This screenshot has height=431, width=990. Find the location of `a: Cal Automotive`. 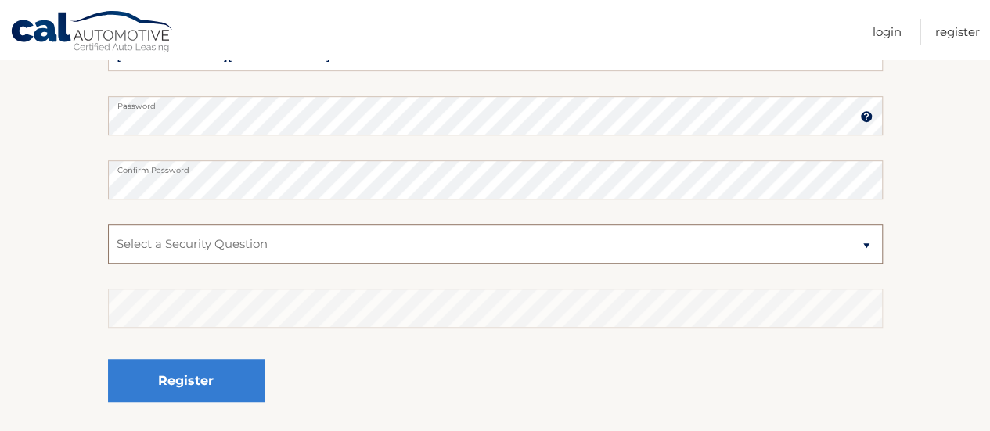

a: Cal Automotive is located at coordinates (92, 33).